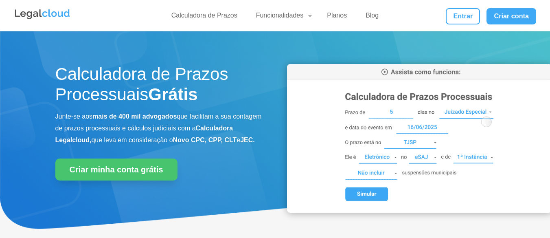 The image size is (550, 238). I want to click on a: Entrar, so click(463, 16).